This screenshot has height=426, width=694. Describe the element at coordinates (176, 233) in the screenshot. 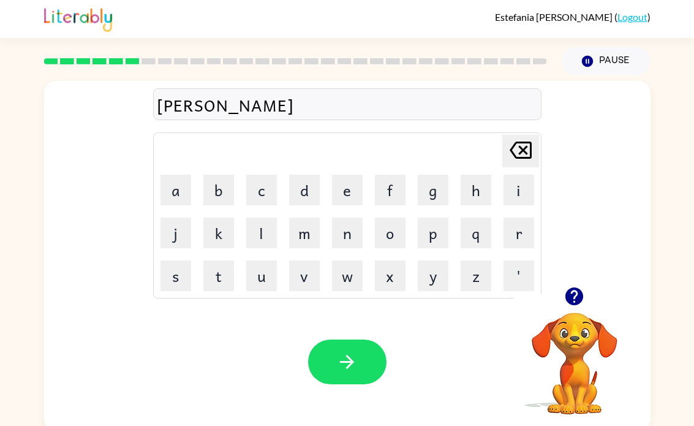

I see `button: j` at that location.